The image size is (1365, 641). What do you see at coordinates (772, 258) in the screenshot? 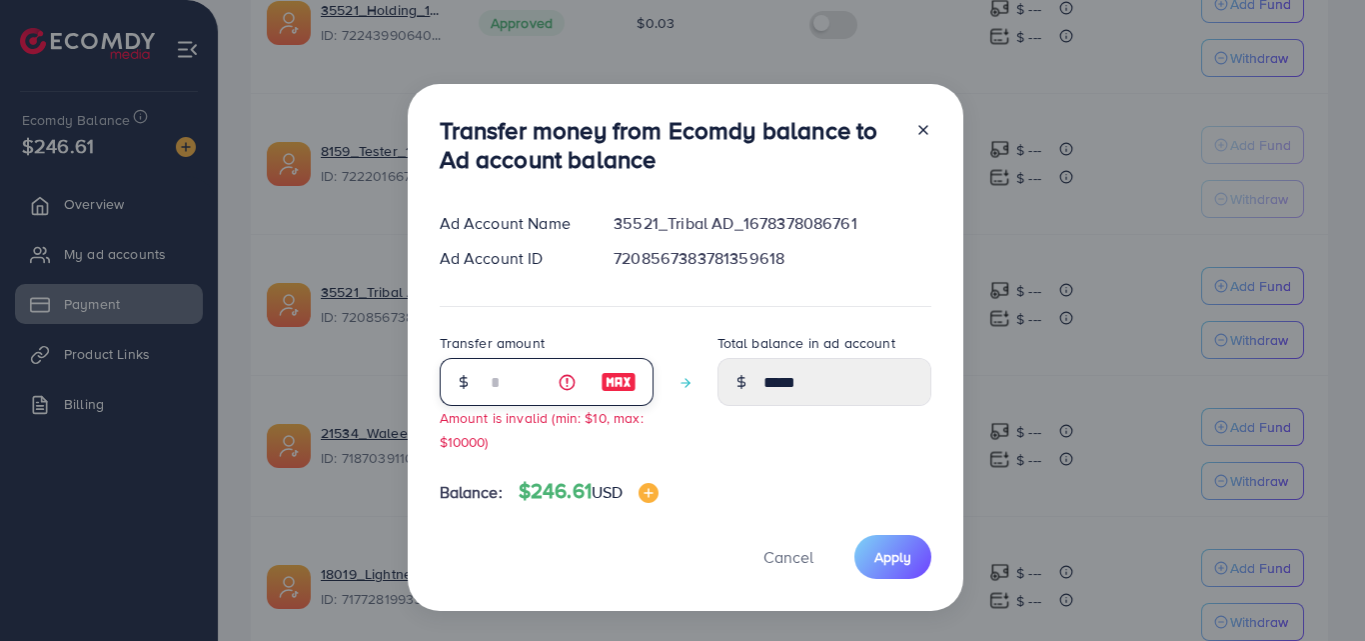
I see `div: 7208567383781359618` at bounding box center [772, 258].